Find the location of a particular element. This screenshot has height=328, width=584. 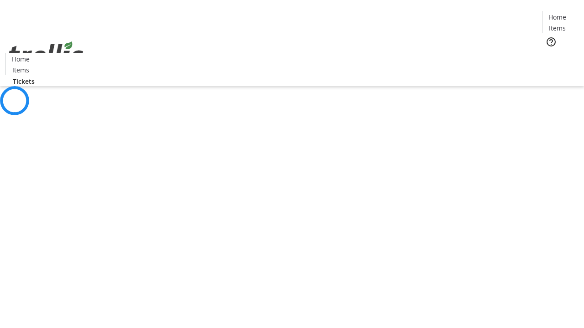

img: Orient E2E Organization Nbk93mkP23's Logo is located at coordinates (46, 54).